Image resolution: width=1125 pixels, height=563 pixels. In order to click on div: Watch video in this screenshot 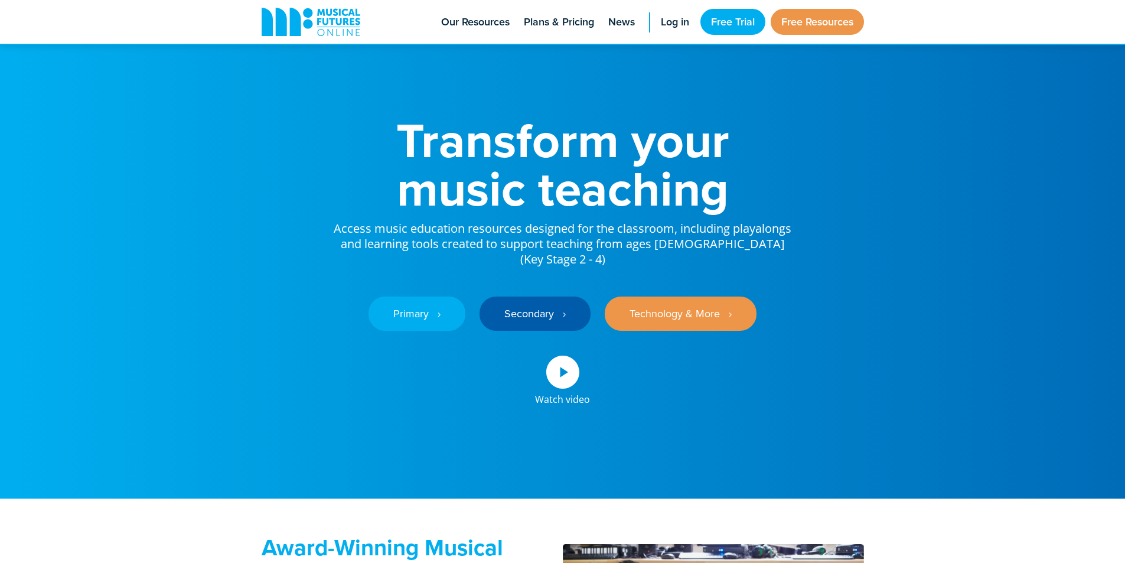, I will do `click(562, 396)`.